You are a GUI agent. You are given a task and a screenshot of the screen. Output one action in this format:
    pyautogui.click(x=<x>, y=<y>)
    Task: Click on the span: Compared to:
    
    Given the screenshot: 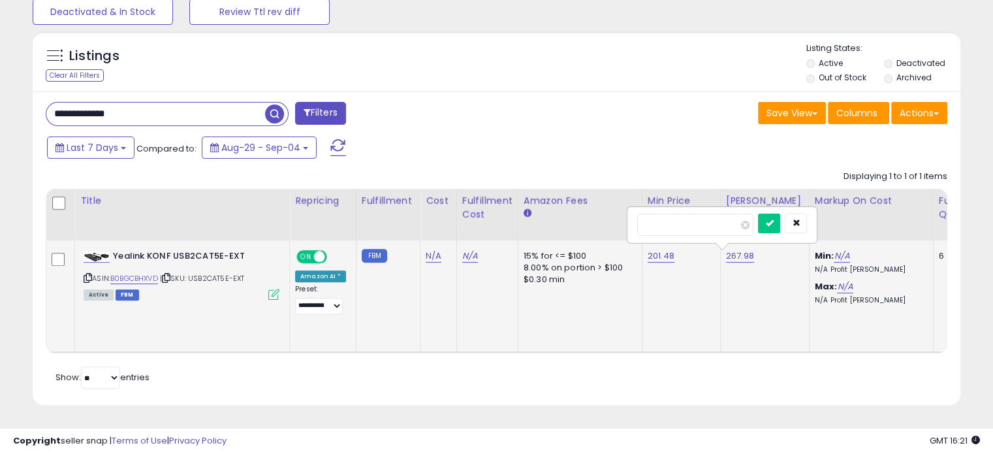 What is the action you would take?
    pyautogui.click(x=166, y=148)
    